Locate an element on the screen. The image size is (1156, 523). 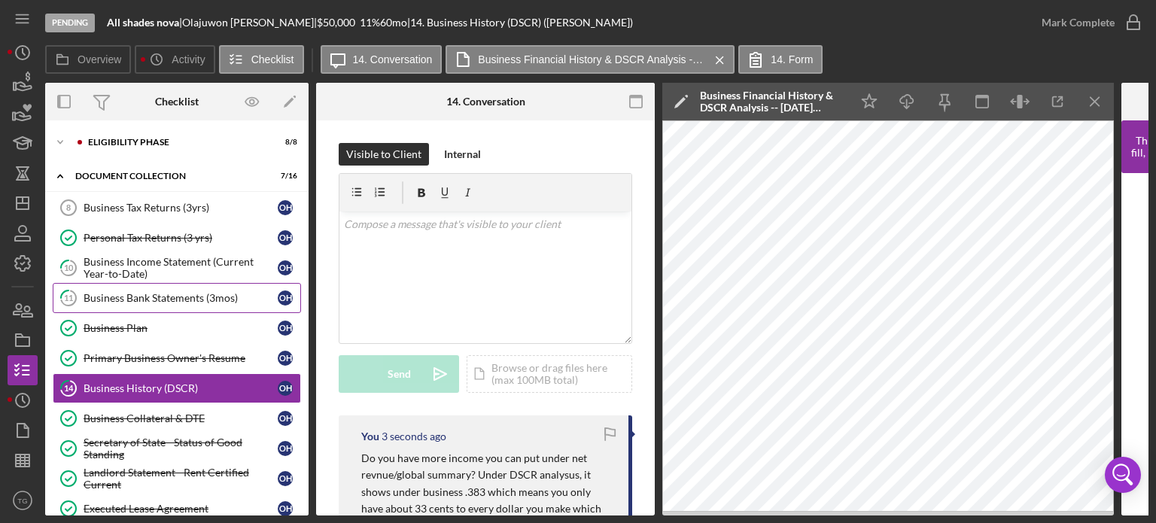
button: Overview is located at coordinates (88, 59).